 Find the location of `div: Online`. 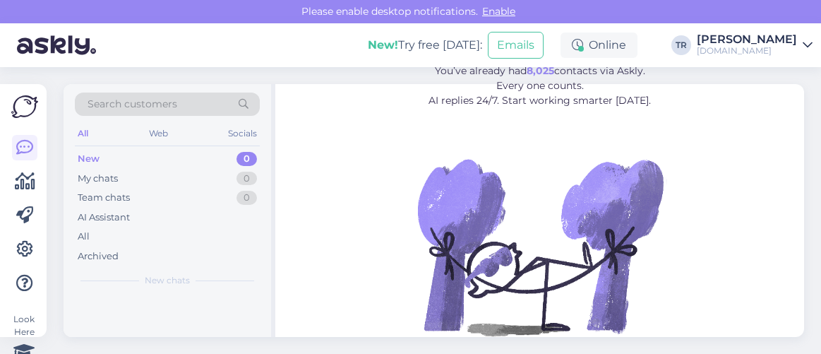

div: Online is located at coordinates (599, 45).